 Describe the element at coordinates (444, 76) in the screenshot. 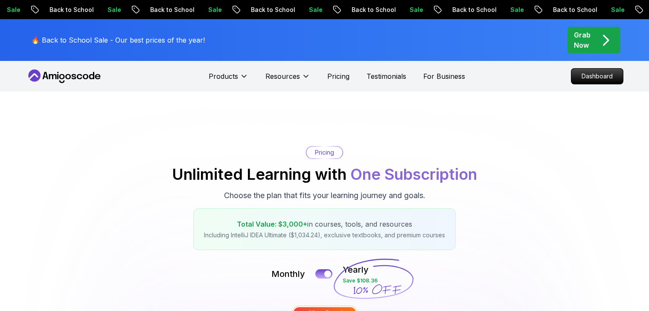

I see `a: For Business` at that location.